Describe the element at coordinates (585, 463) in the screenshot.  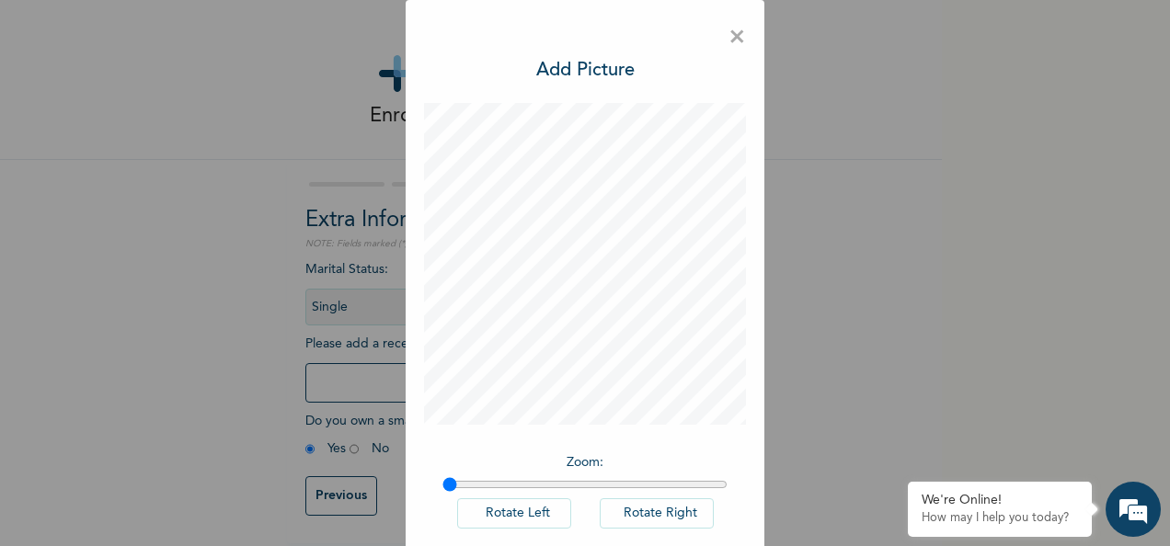
I see `p: Zoom :` at that location.